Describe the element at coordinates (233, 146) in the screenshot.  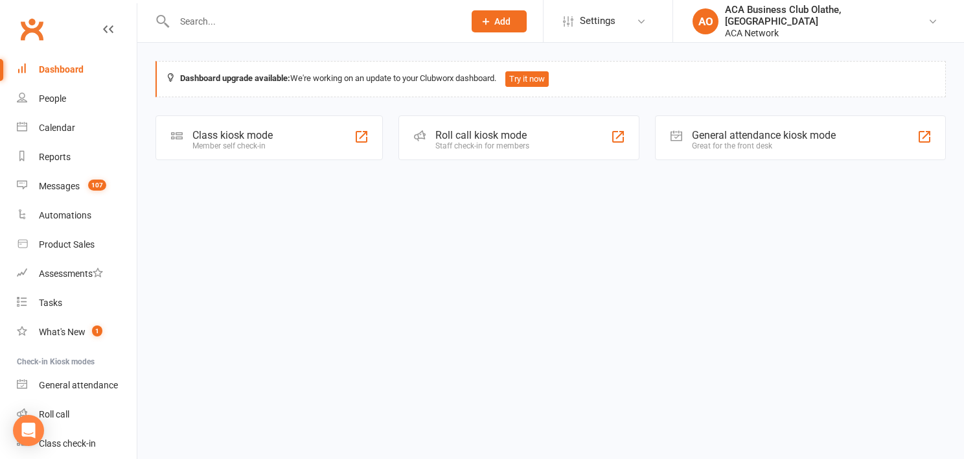
I see `div: Member self check-in` at that location.